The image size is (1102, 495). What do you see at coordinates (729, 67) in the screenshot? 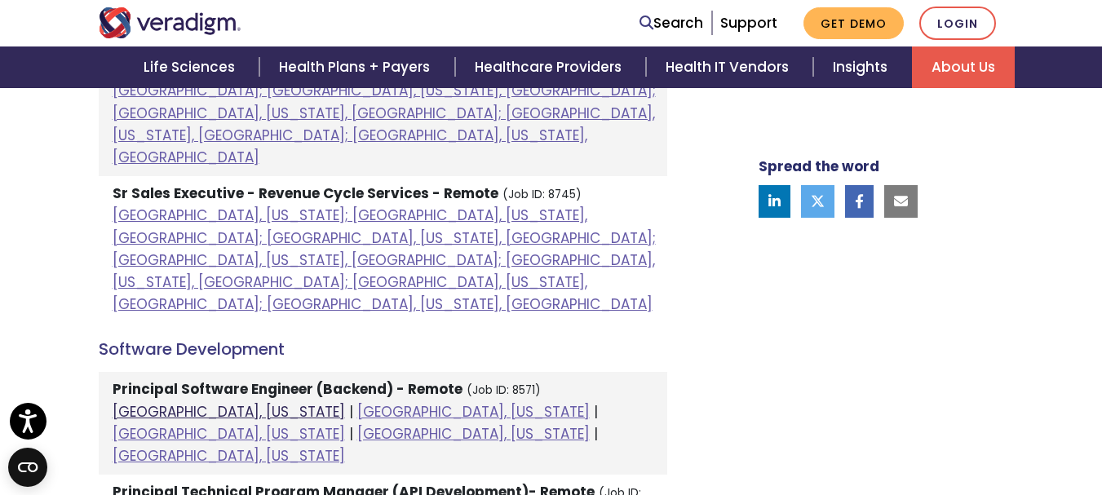
I see `a: Health IT Vendors` at bounding box center [729, 67].